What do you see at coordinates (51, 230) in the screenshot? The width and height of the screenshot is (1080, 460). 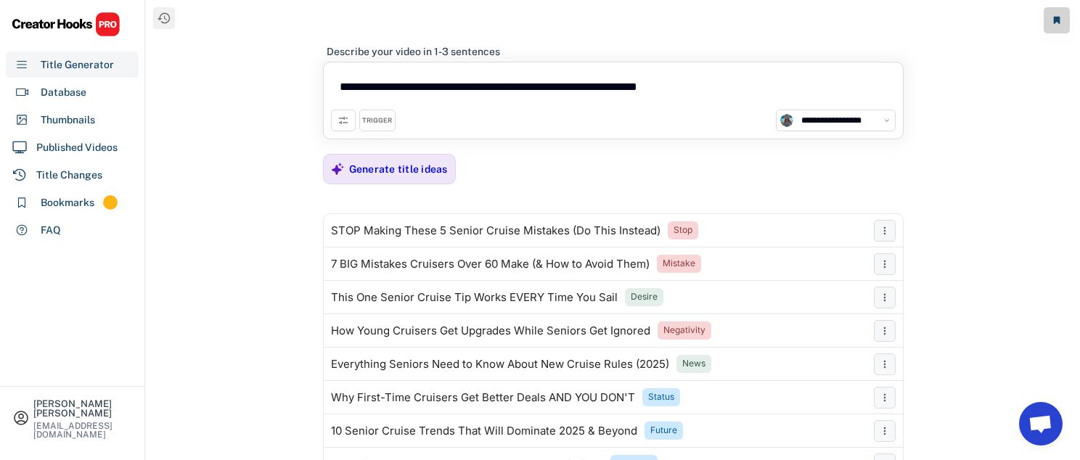 I see `div: FAQ` at bounding box center [51, 230].